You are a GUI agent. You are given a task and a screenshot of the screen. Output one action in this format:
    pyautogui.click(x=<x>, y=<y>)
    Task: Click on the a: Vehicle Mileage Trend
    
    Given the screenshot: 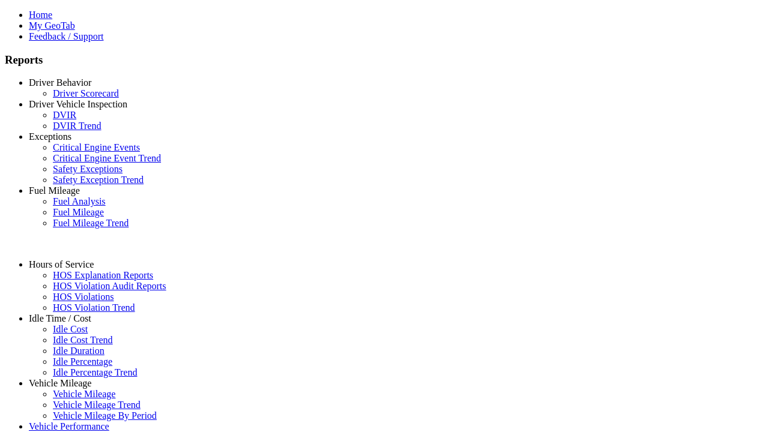 What is the action you would take?
    pyautogui.click(x=97, y=405)
    